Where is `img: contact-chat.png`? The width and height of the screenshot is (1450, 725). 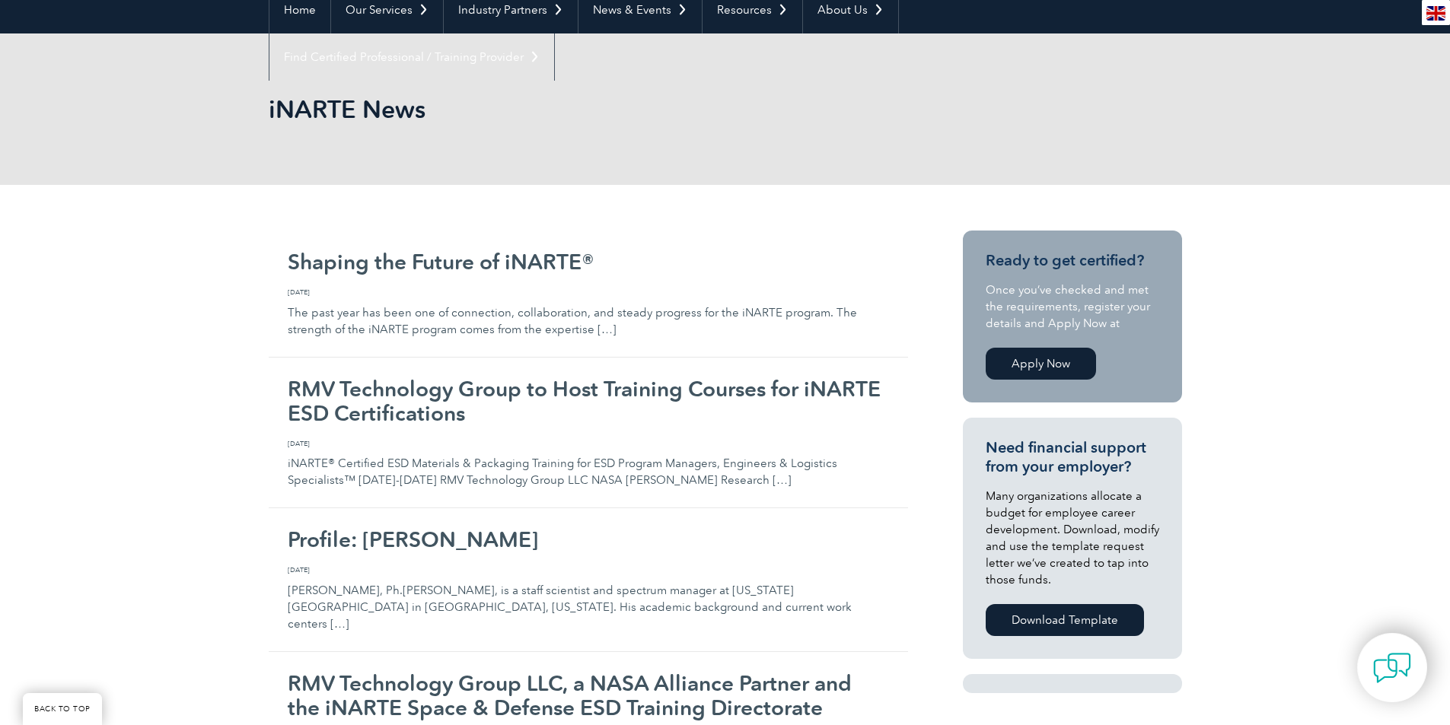
img: contact-chat.png is located at coordinates (1392, 668).